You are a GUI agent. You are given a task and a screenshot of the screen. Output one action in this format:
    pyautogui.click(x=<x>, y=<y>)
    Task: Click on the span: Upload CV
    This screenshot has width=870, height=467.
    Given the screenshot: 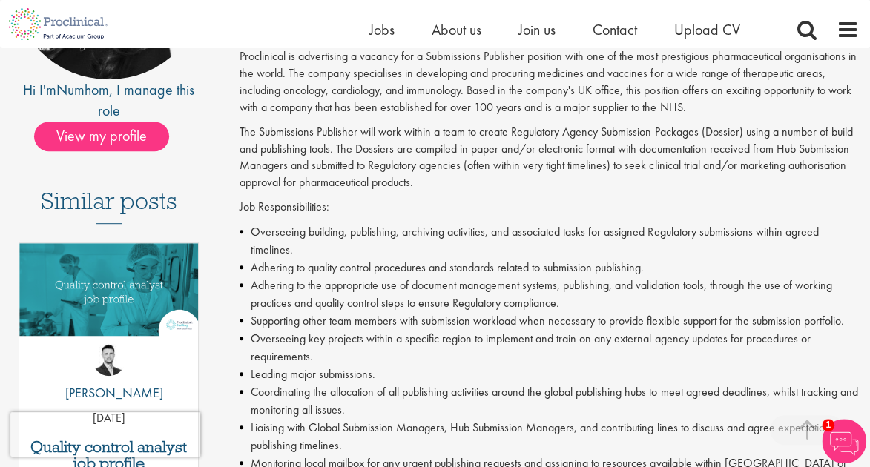 What is the action you would take?
    pyautogui.click(x=707, y=30)
    